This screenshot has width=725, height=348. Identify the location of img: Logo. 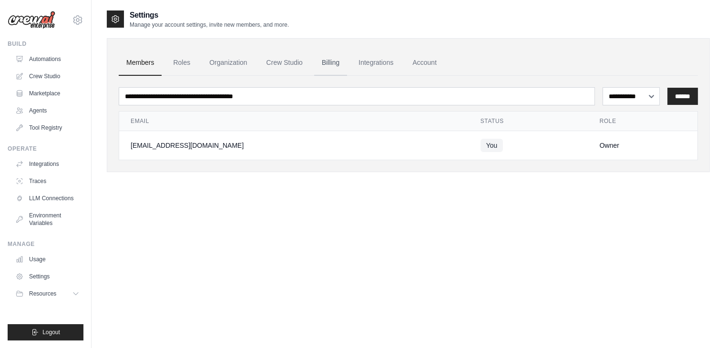
(31, 20).